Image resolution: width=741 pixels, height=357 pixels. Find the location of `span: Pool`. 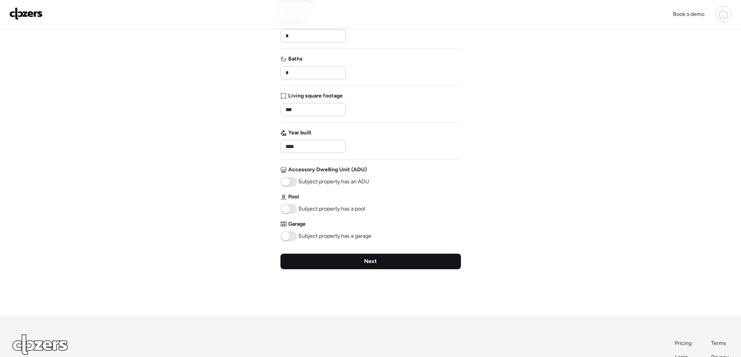

span: Pool is located at coordinates (293, 197).